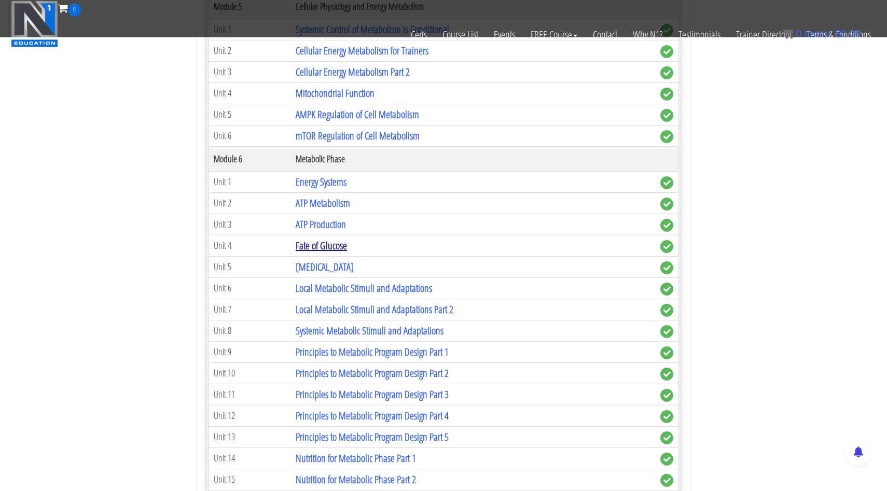  What do you see at coordinates (699, 35) in the screenshot?
I see `a: Testimonials` at bounding box center [699, 35].